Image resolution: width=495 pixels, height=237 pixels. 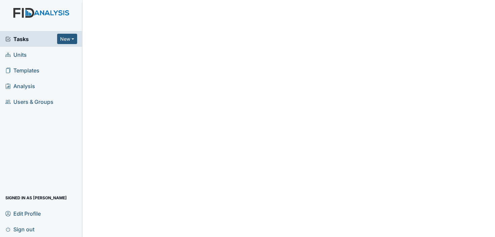 What do you see at coordinates (16, 54) in the screenshot?
I see `span: Units` at bounding box center [16, 54].